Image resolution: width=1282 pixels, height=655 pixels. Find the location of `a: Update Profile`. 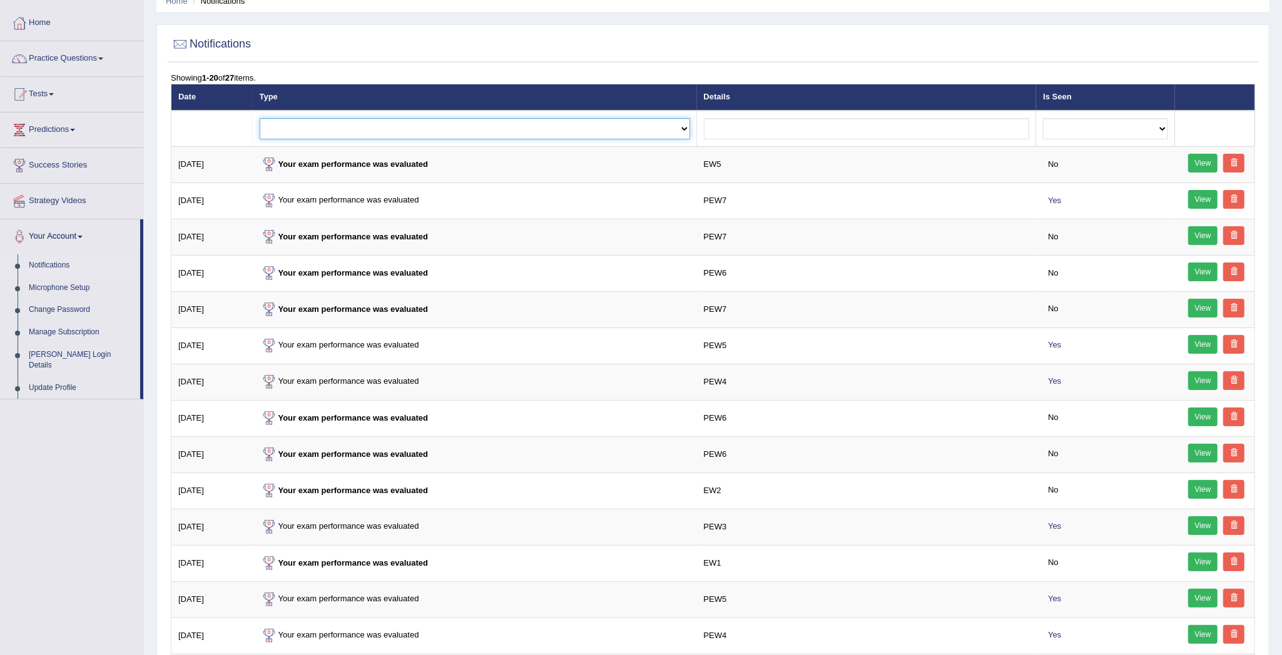

a: Update Profile is located at coordinates (81, 388).